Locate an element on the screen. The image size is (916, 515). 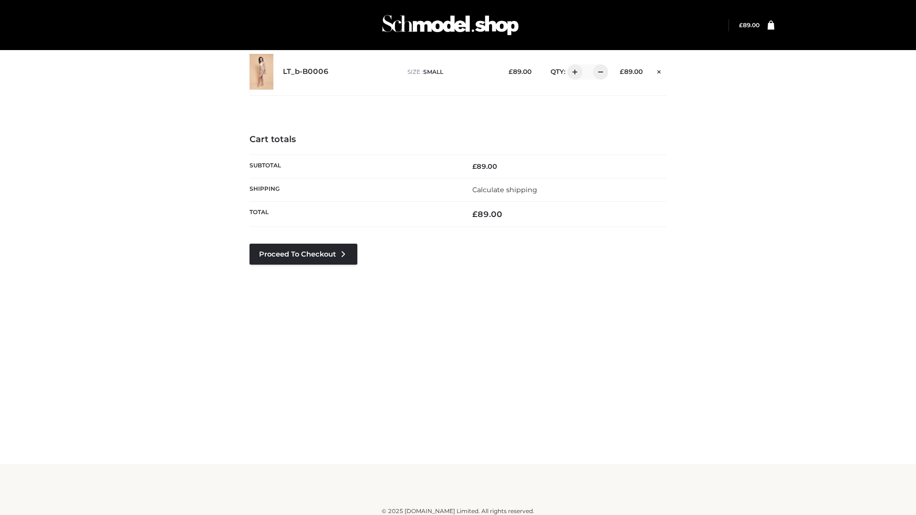
a: Schmodel Admin 964 is located at coordinates (451, 25).